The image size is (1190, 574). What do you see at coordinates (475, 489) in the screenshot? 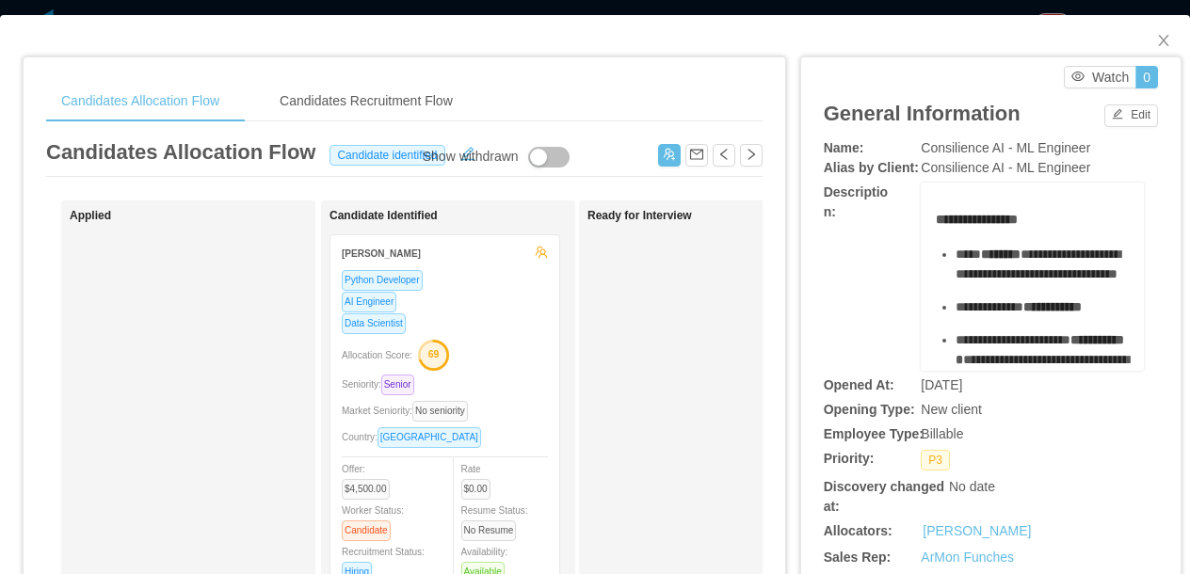
I see `span: $0.00` at bounding box center [475, 489].